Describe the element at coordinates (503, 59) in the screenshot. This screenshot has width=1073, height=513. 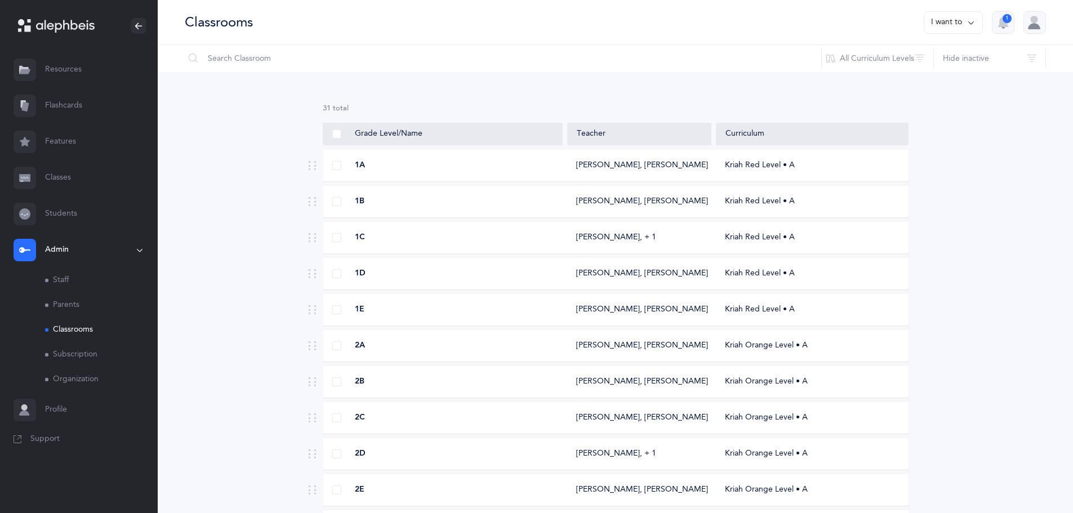
I see `input: Search Classroom` at that location.